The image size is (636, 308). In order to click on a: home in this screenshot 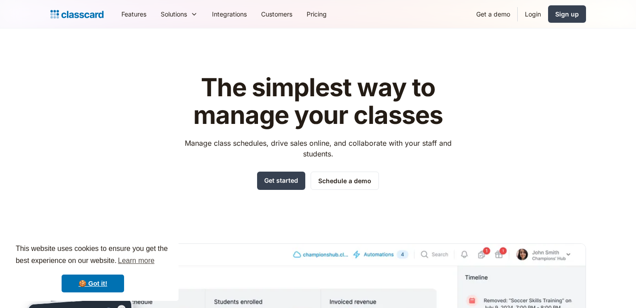, I will do `click(77, 14)`.